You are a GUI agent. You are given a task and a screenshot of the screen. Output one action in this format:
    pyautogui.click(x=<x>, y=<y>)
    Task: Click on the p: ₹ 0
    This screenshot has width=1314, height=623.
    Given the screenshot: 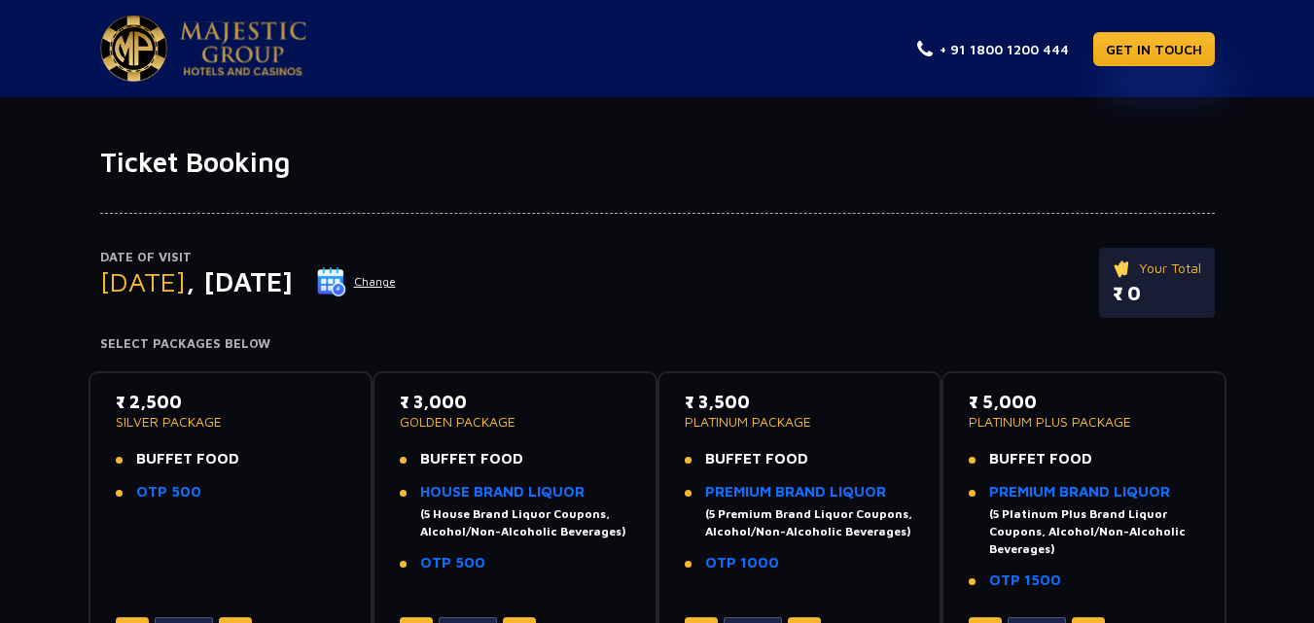 What is the action you would take?
    pyautogui.click(x=1156, y=294)
    